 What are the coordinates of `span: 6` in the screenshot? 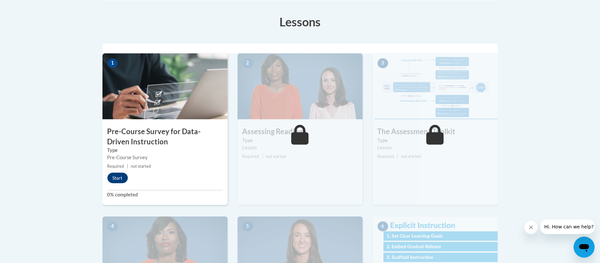 It's located at (383, 227).